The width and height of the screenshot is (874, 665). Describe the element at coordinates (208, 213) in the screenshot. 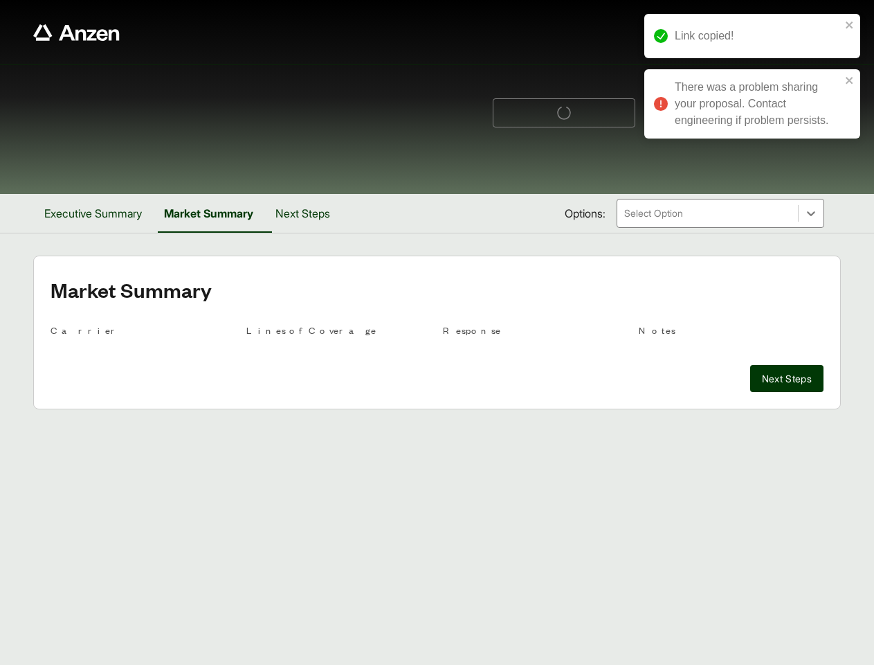

I see `button: Market Summary` at that location.